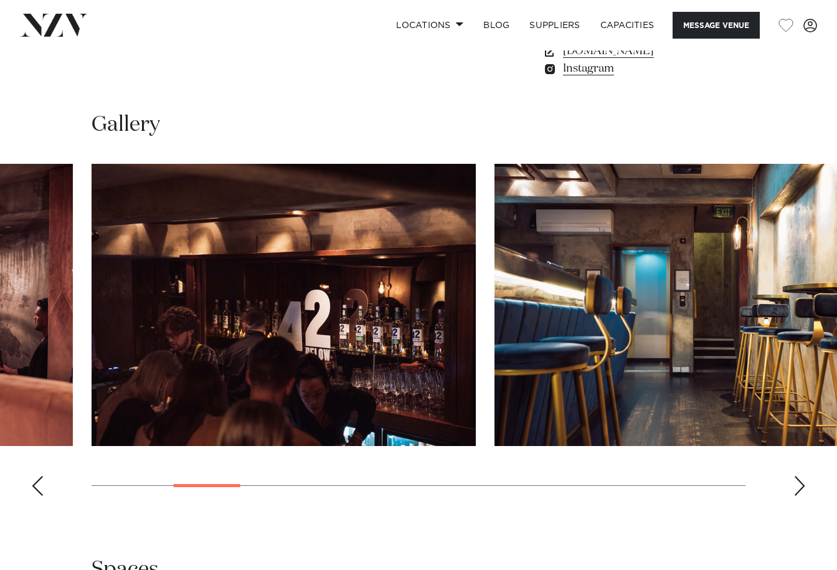 The image size is (837, 570). What do you see at coordinates (716, 25) in the screenshot?
I see `button: Message Venue` at bounding box center [716, 25].